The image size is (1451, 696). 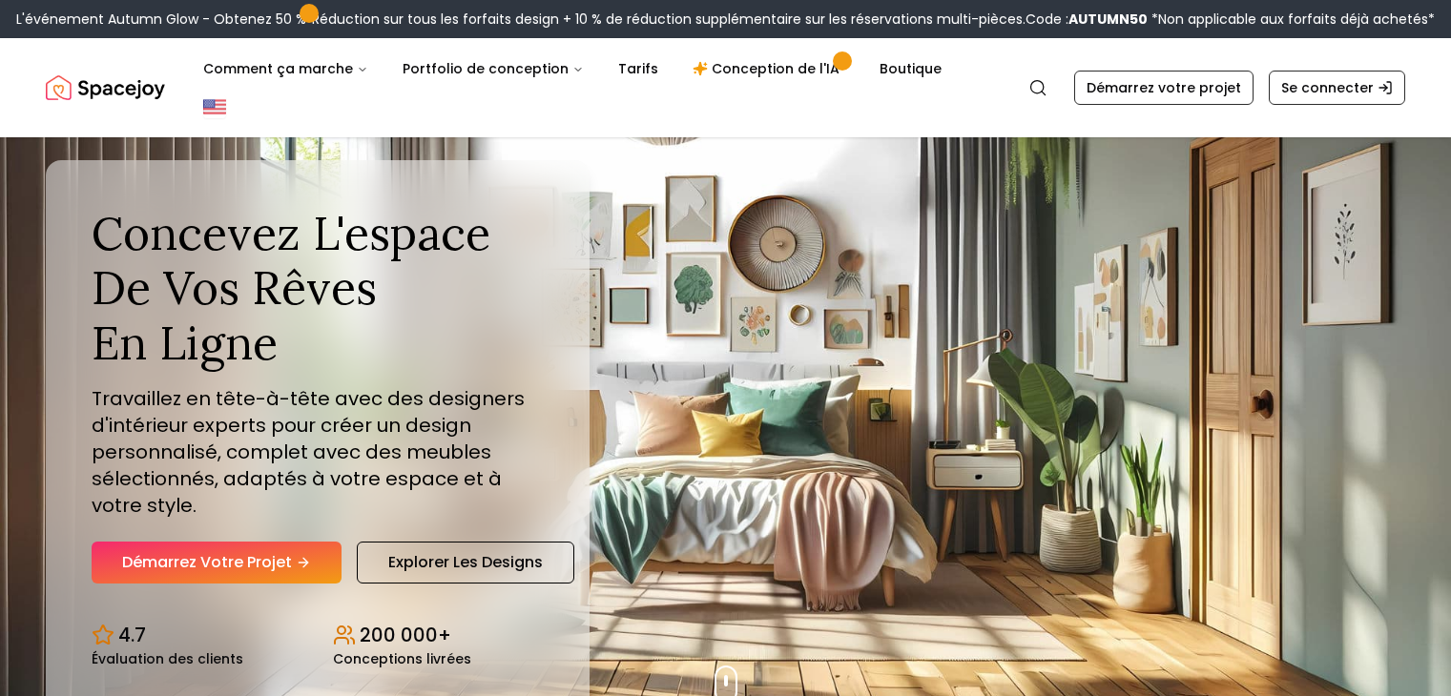 I want to click on font: *Non applicable aux forfaits déjà achetés*, so click(x=1293, y=19).